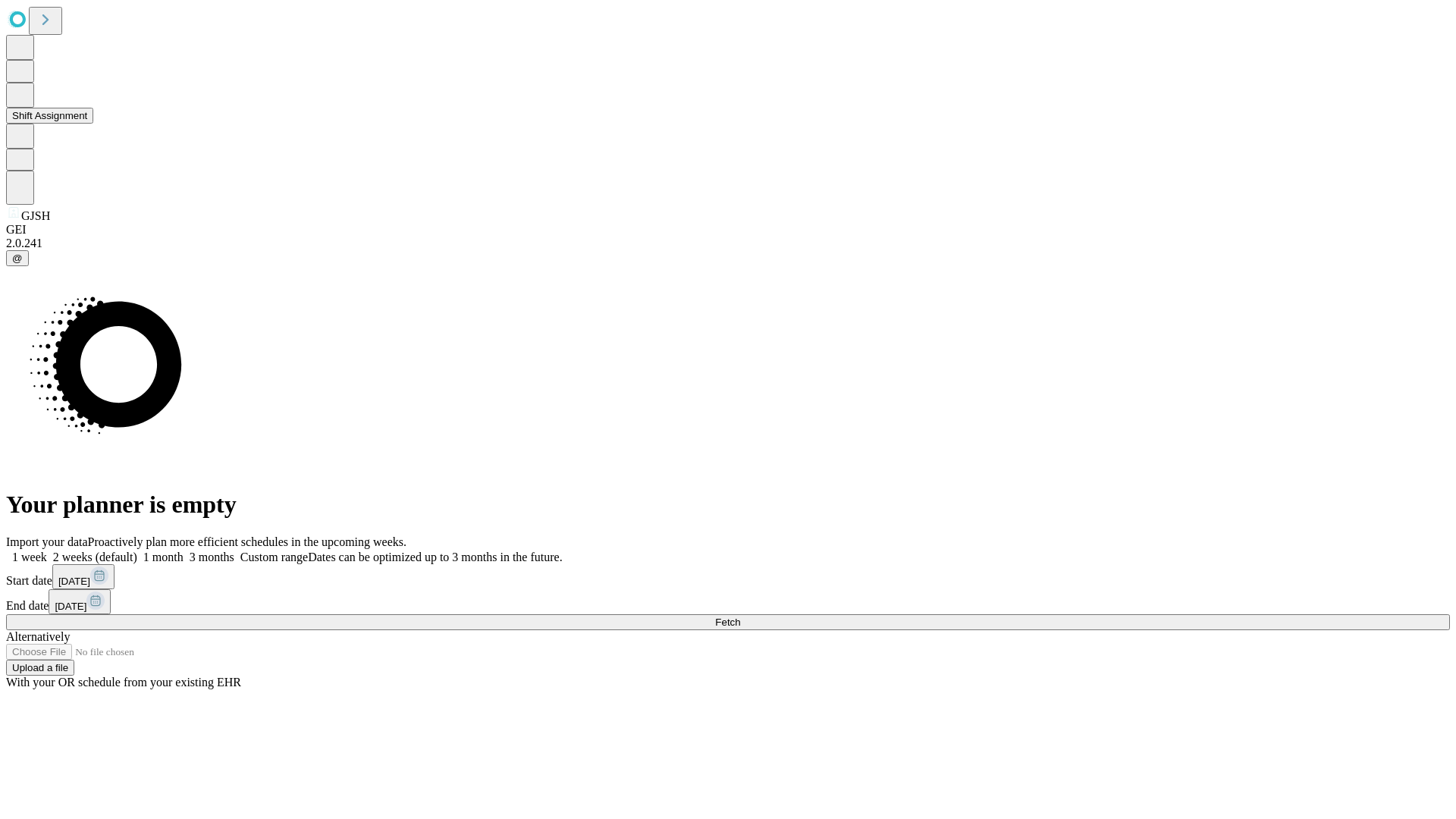 Image resolution: width=1456 pixels, height=819 pixels. Describe the element at coordinates (728, 230) in the screenshot. I see `div: GEI` at that location.